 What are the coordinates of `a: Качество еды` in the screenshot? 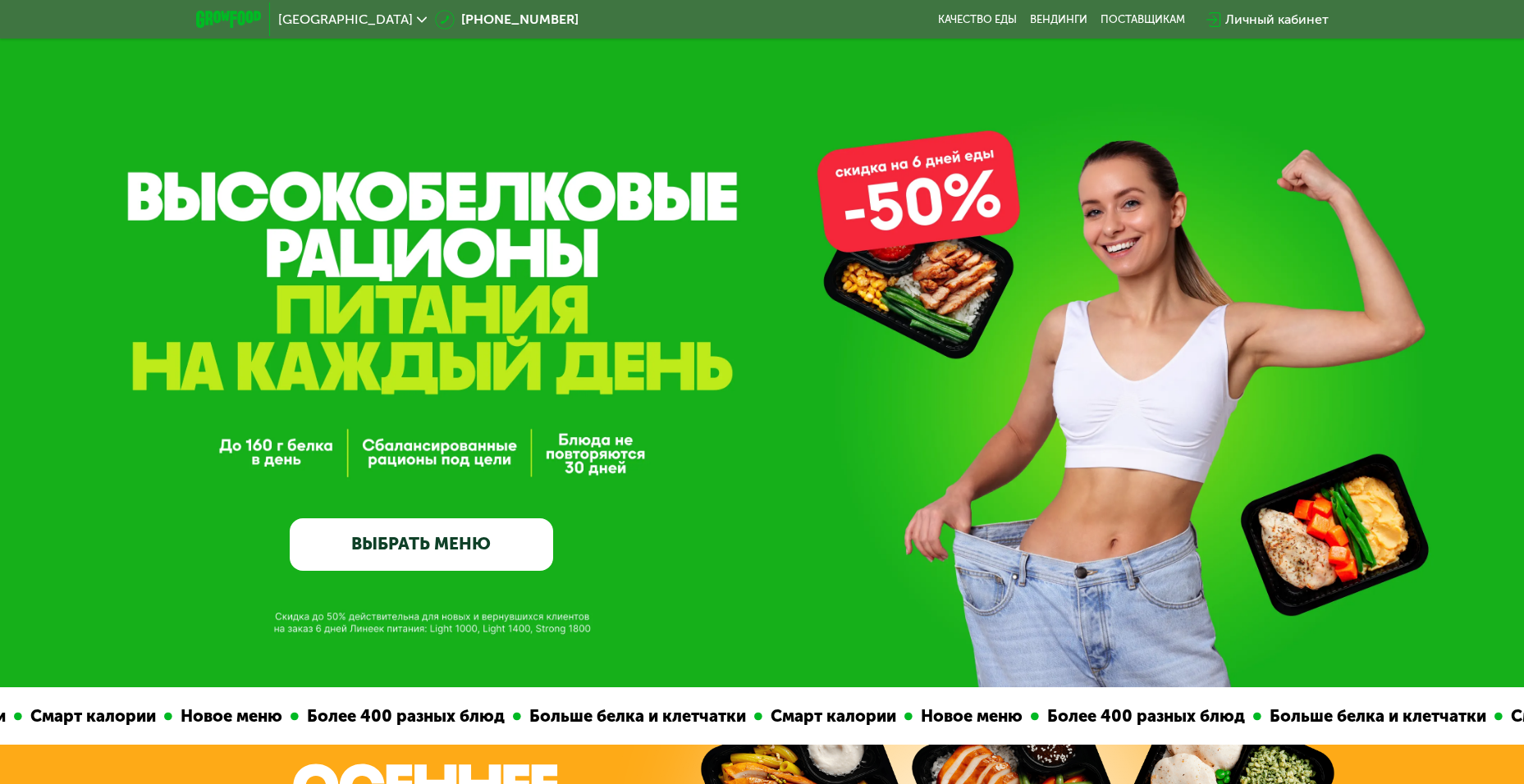 It's located at (977, 20).